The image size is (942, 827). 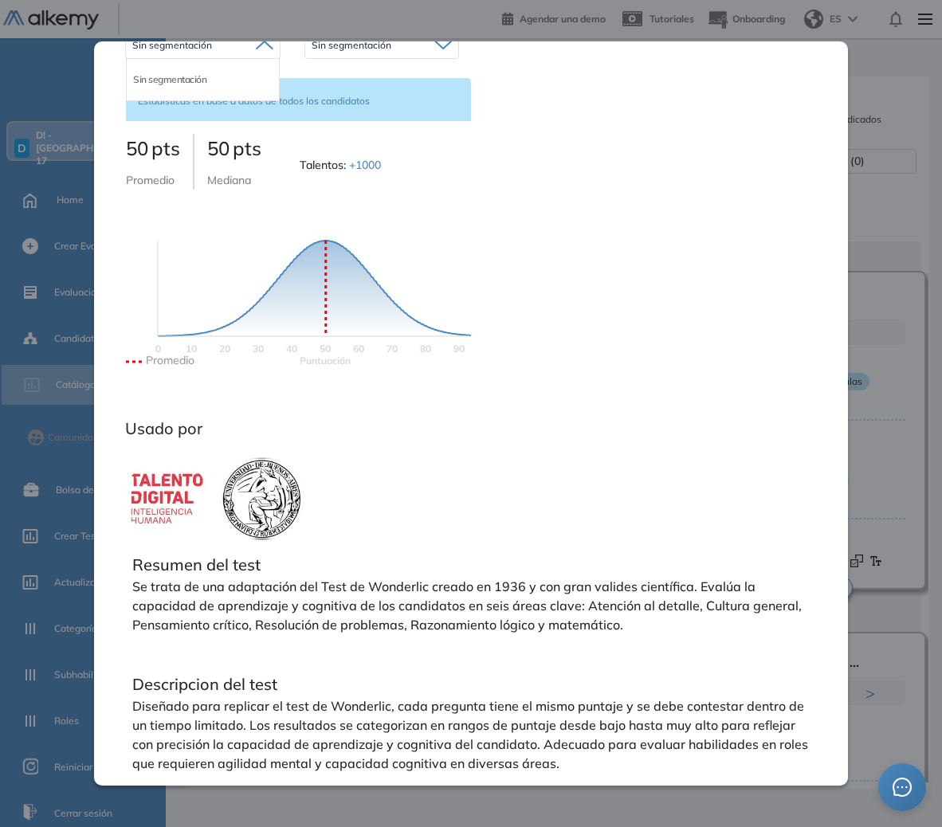 What do you see at coordinates (471, 685) in the screenshot?
I see `p: Descripcion del test` at bounding box center [471, 685].